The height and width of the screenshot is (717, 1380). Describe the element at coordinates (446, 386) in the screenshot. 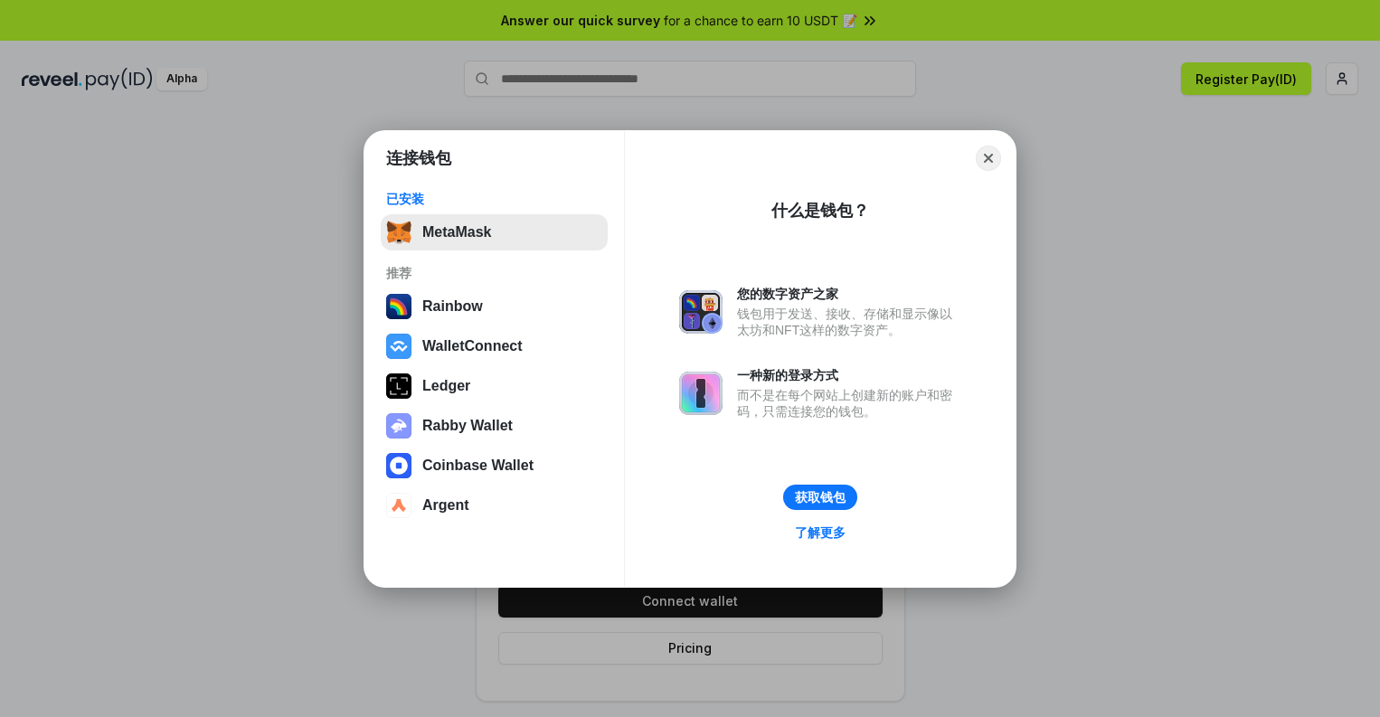

I see `div: Ledger` at that location.